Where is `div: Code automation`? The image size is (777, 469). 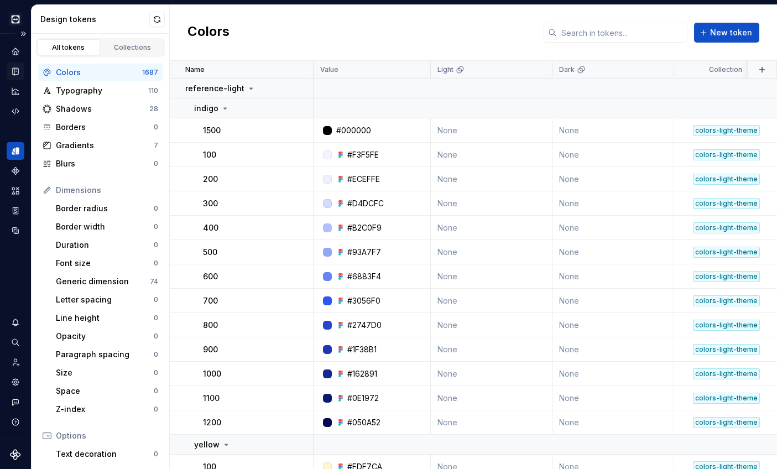 div: Code automation is located at coordinates (15, 111).